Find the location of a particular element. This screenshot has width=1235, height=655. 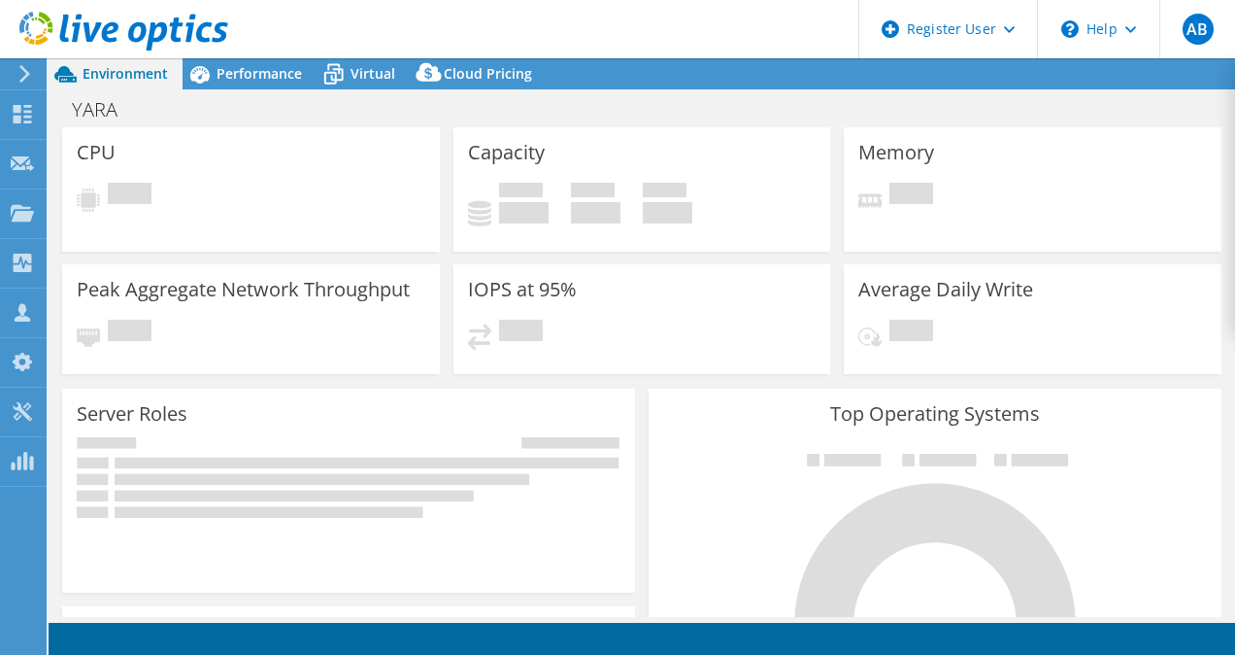

h3: Top Operating Systems is located at coordinates (935, 414).